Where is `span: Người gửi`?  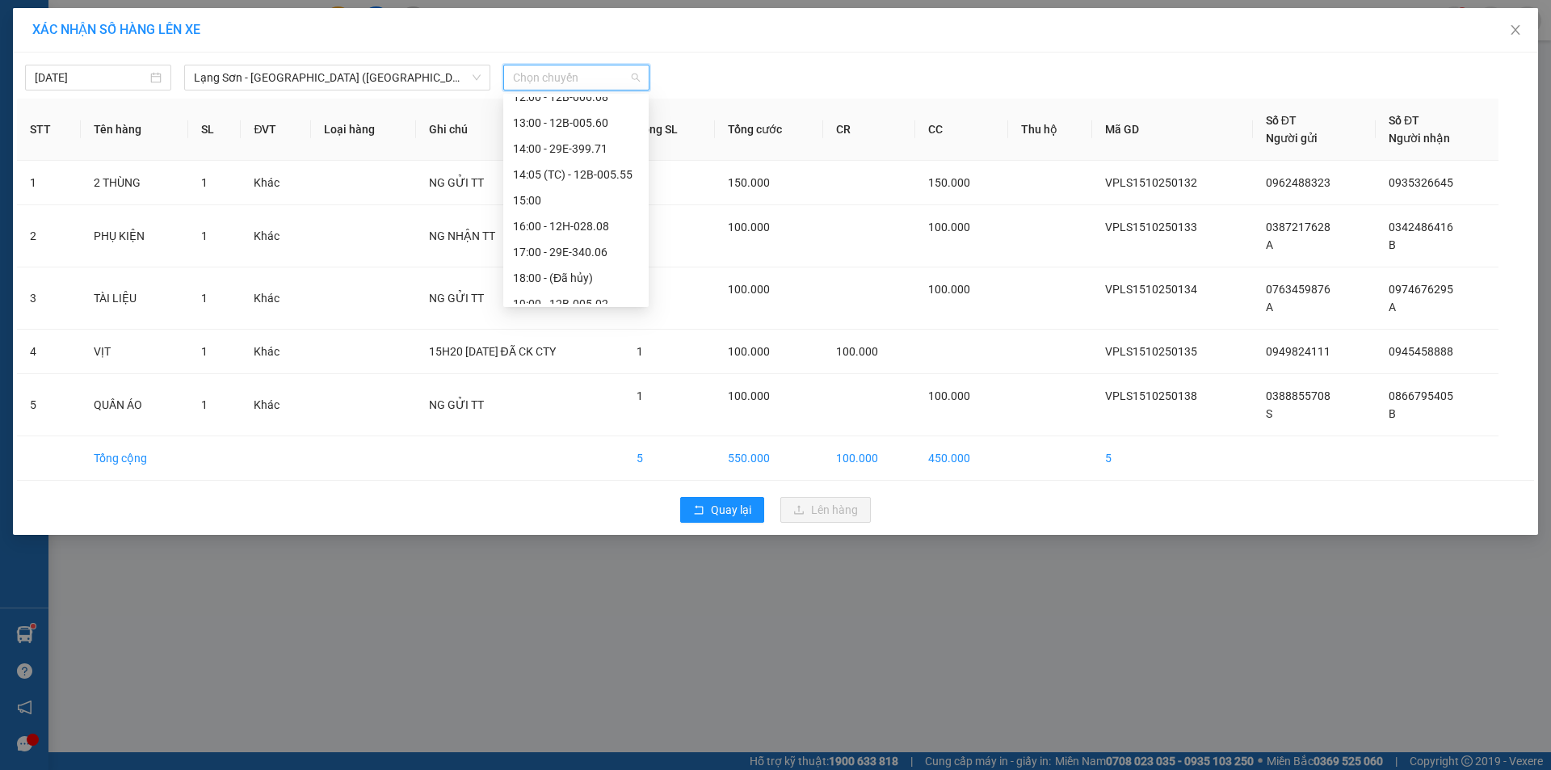 span: Người gửi is located at coordinates (1292, 138).